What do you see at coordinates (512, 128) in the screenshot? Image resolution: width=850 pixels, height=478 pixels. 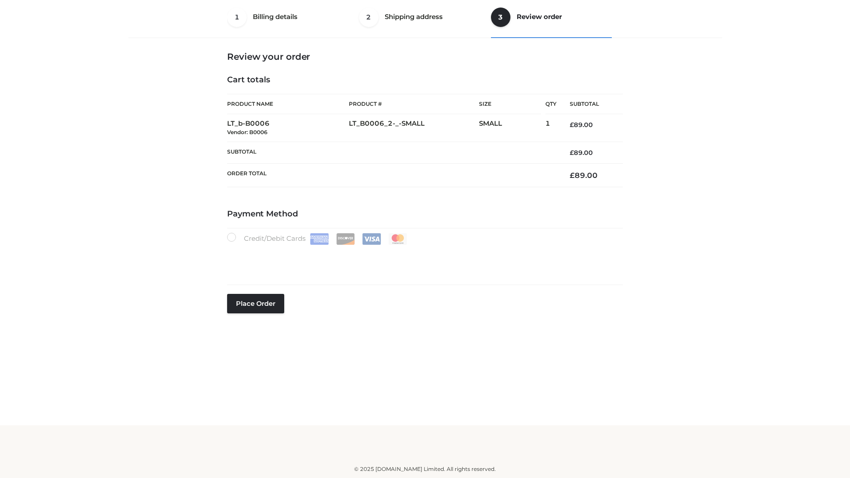 I see `td: SMALL` at bounding box center [512, 128].